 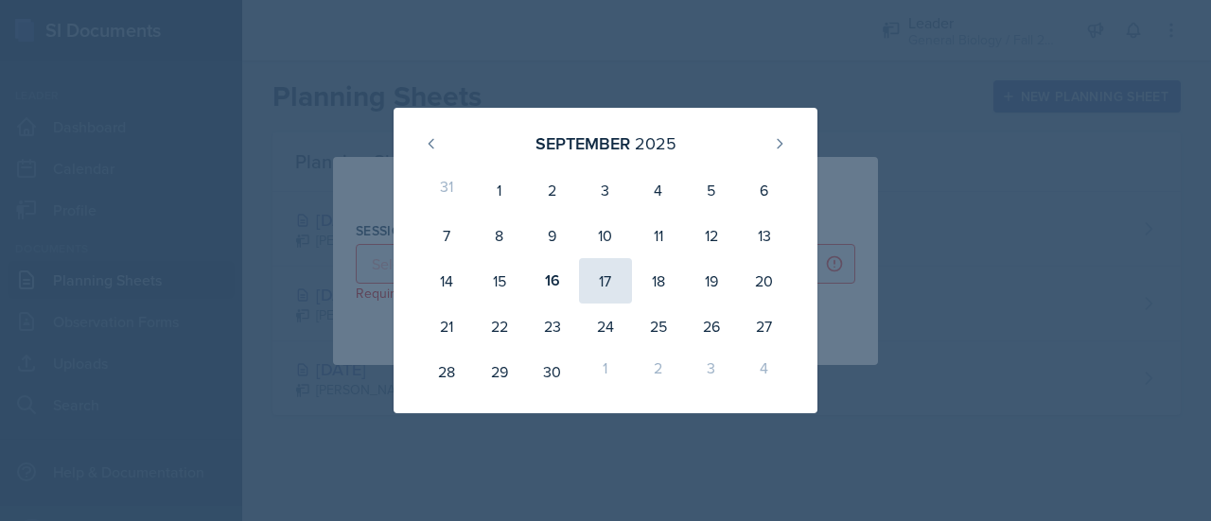 I want to click on div: 29, so click(x=500, y=372).